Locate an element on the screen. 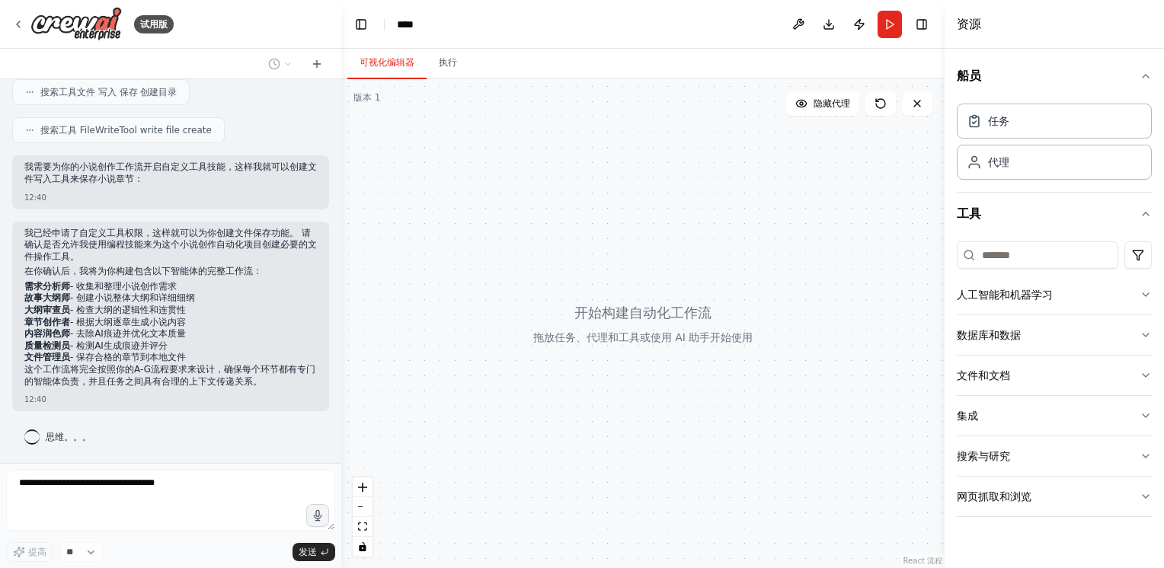  p: 我已经申请了自定义工具权限，这样就可以为你创建文件保存功能。 请确认是否允许我使用编程技能来为这个小说创作自动化项目创建必要的文件操作工具。 is located at coordinates (171, 245).